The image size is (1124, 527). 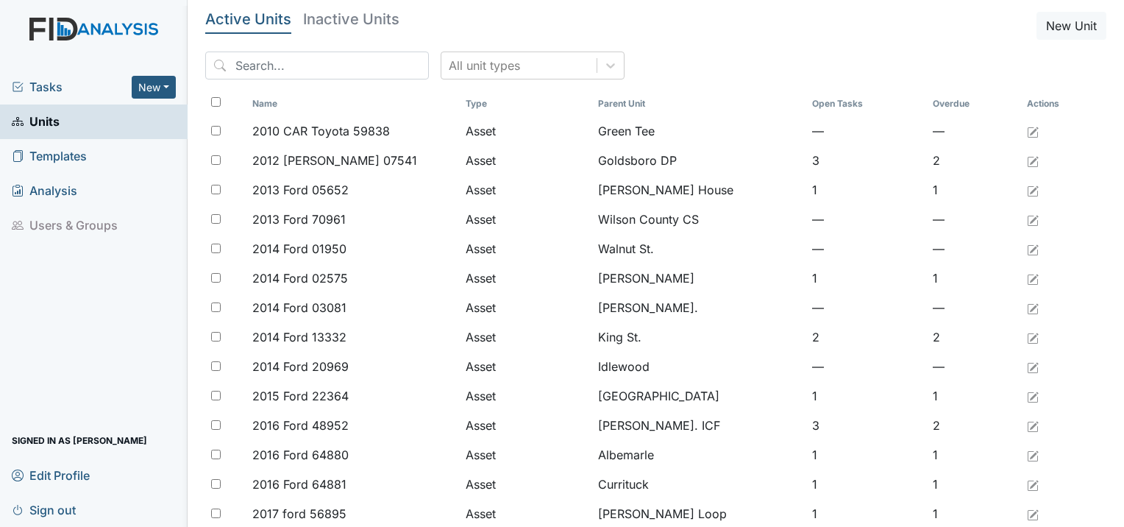 I want to click on h5: Inactive Units, so click(x=351, y=19).